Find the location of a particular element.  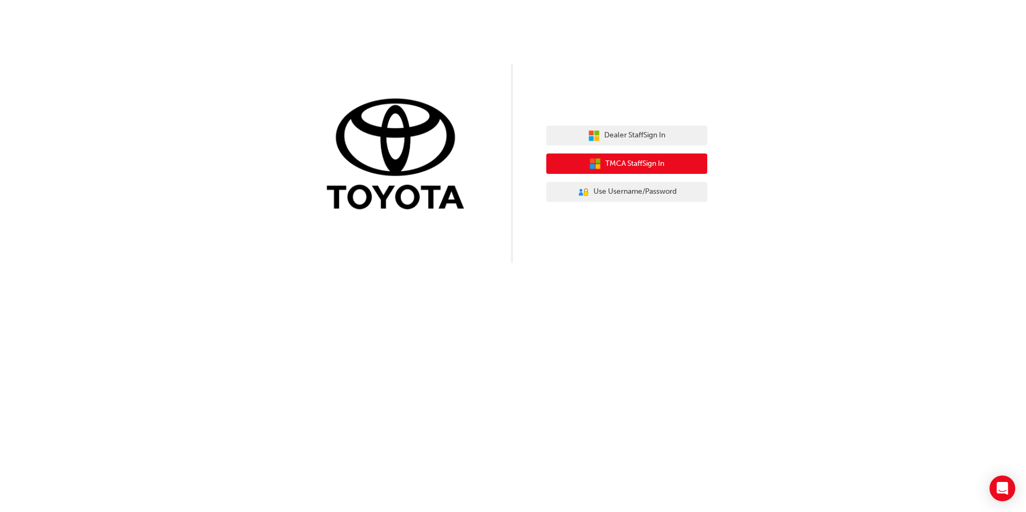

img: Trak is located at coordinates (399, 155).